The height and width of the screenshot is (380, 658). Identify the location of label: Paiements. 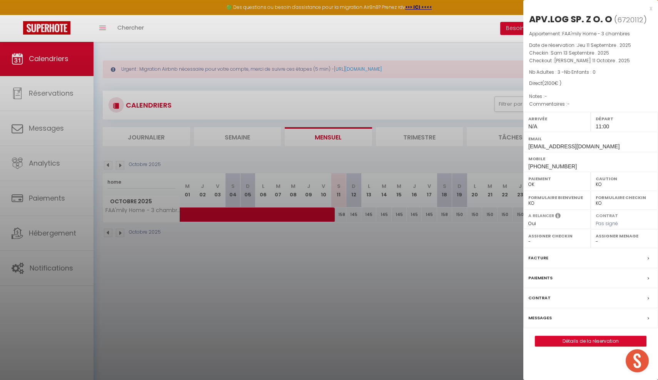
(540, 278).